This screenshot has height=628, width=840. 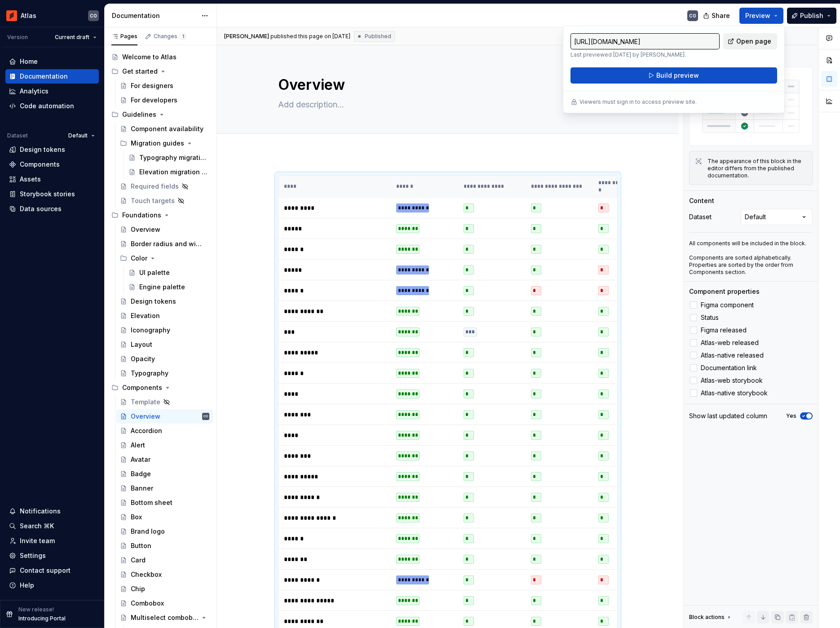 What do you see at coordinates (717, 16) in the screenshot?
I see `button: Share` at bounding box center [717, 16].